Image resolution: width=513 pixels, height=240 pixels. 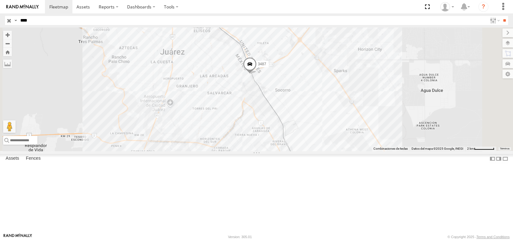 I want to click on button: Zoom out, so click(x=7, y=43).